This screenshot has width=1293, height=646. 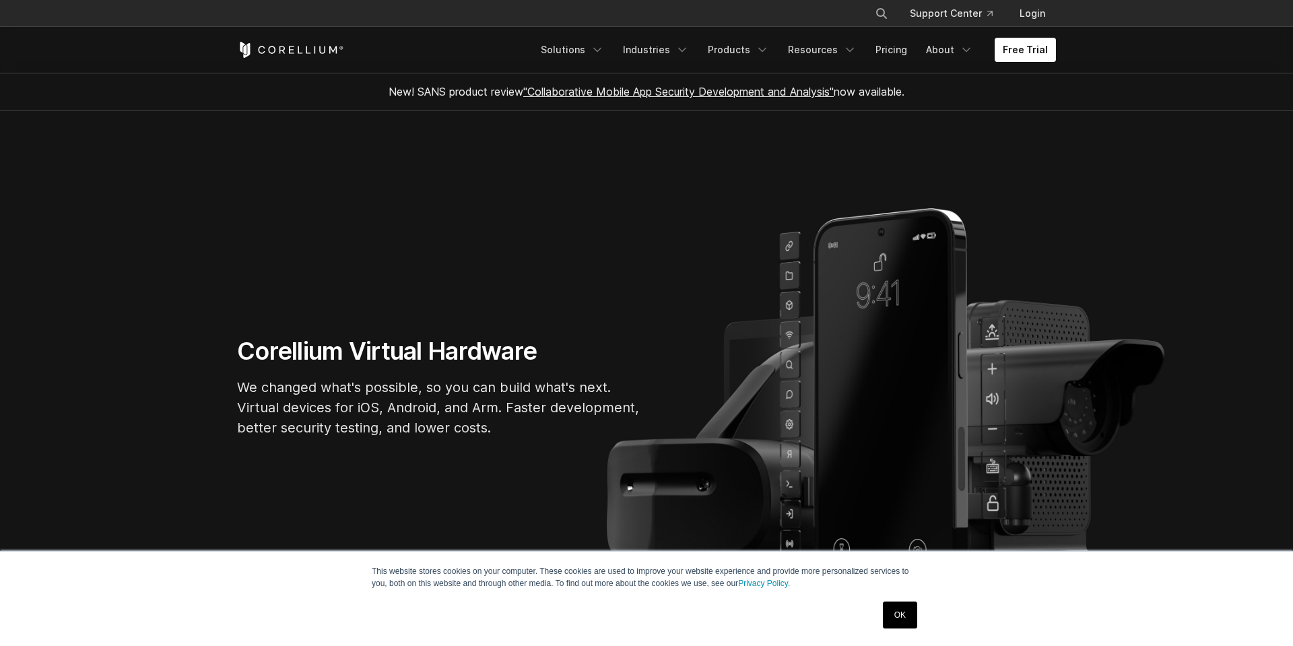 I want to click on a: OK, so click(x=899, y=615).